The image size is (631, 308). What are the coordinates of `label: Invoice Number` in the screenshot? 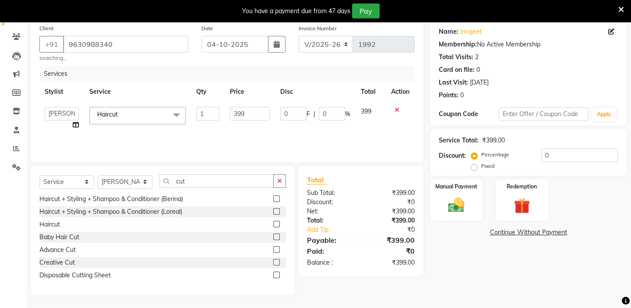 It's located at (318, 28).